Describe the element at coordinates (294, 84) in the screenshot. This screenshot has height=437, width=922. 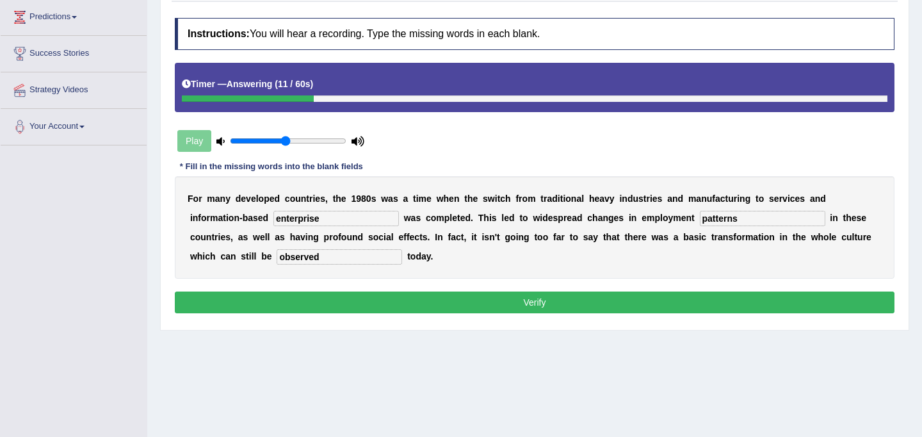
I see `b: 11 / 60s` at that location.